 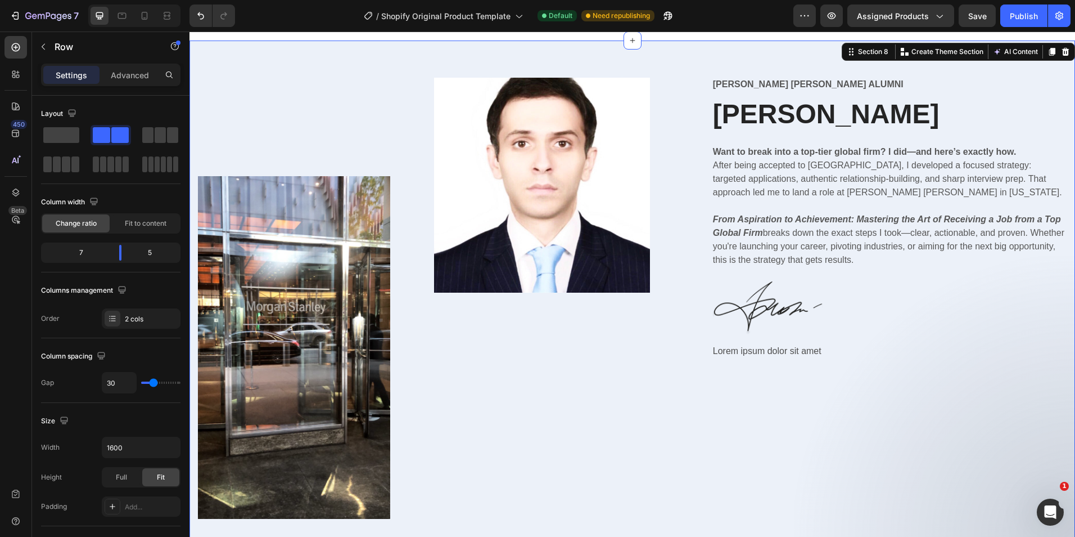 I want to click on div: 5, so click(x=154, y=253).